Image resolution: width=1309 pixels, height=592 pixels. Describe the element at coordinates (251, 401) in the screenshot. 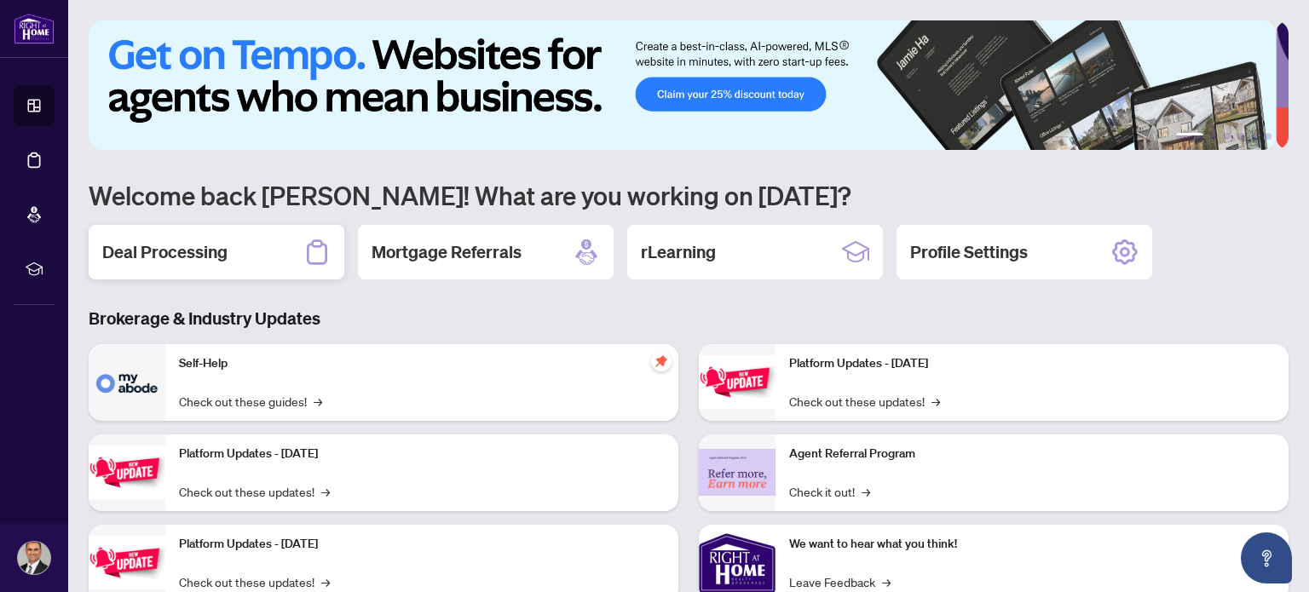

I see `a: Check out these guides!→` at that location.